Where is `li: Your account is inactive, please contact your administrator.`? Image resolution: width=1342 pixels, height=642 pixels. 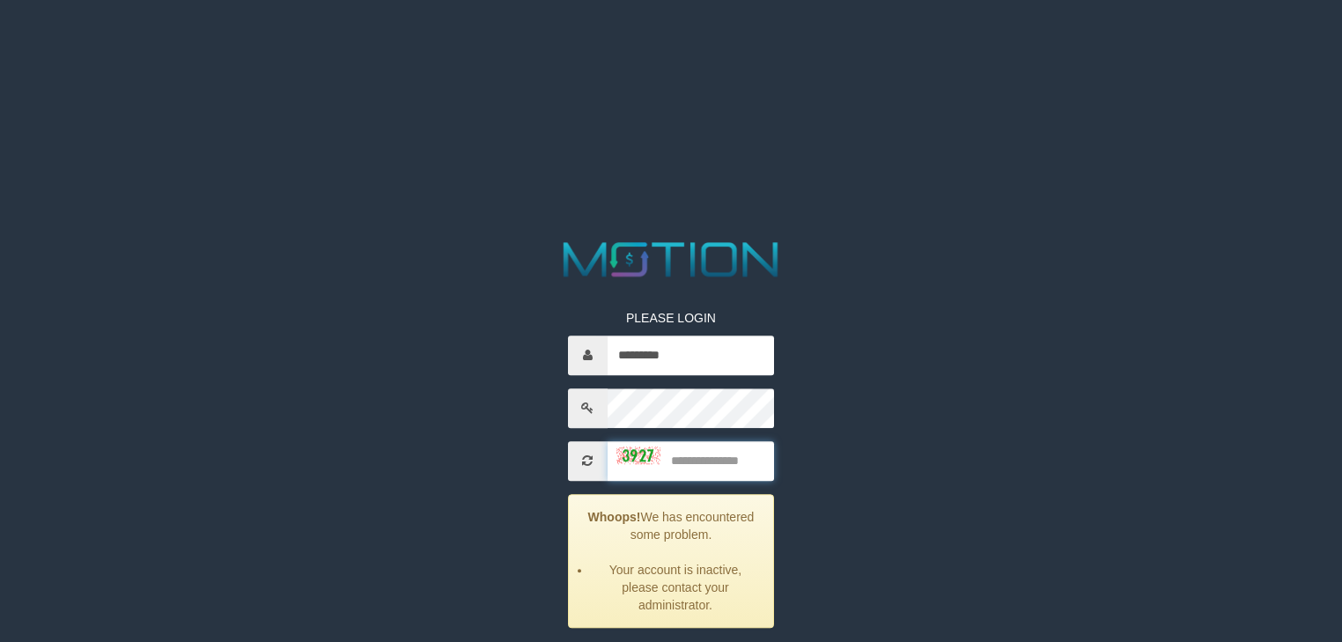
li: Your account is inactive, please contact your administrator. is located at coordinates (675, 587).